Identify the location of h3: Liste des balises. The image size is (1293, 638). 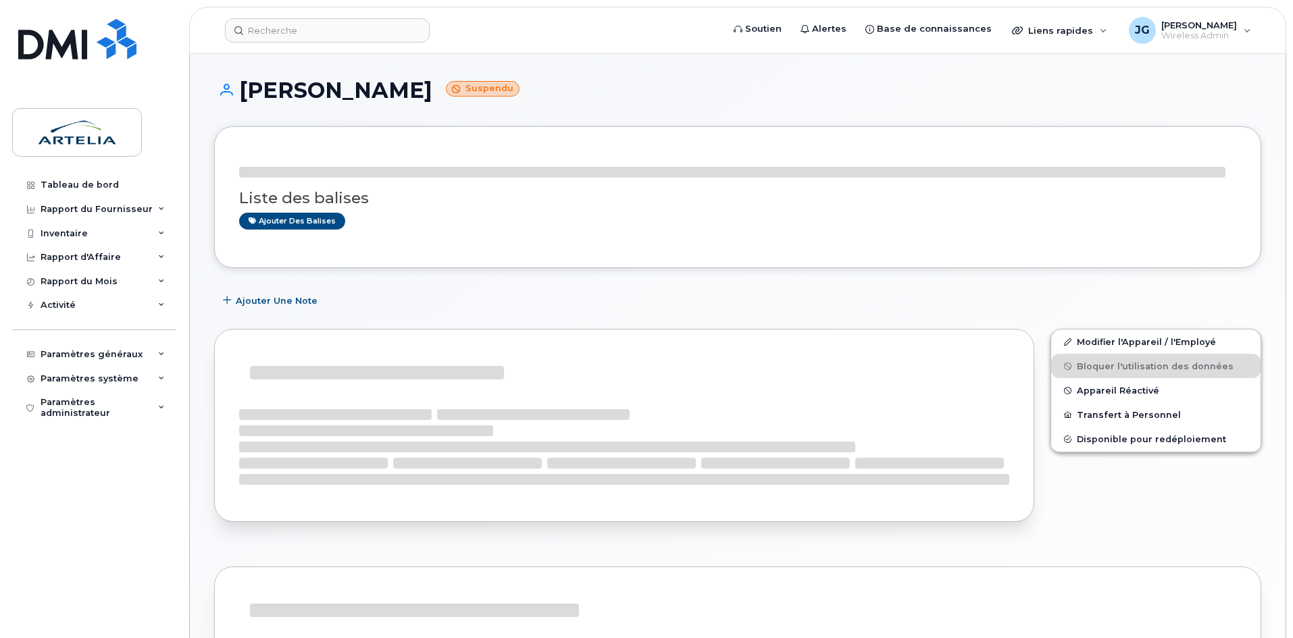
(737, 198).